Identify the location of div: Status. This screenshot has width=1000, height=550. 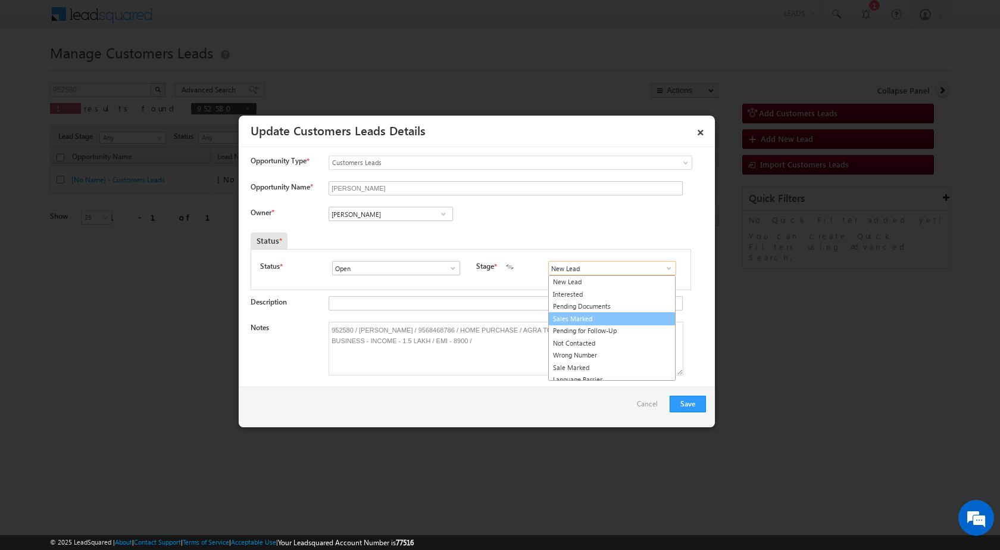
(269, 241).